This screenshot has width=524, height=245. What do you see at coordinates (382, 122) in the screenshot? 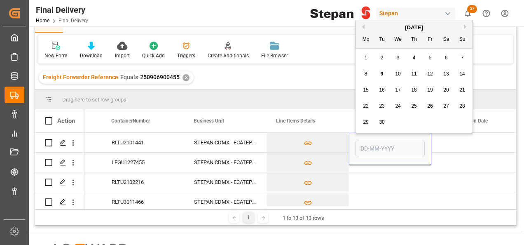
I see `span: 30` at bounding box center [382, 122].